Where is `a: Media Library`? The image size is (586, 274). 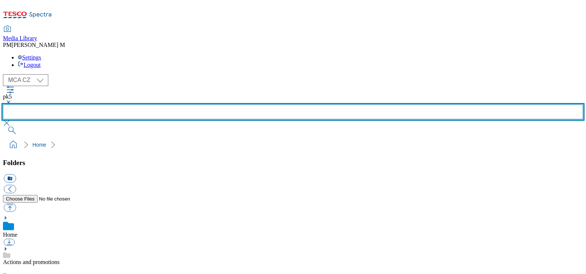
a: Media Library is located at coordinates (20, 34).